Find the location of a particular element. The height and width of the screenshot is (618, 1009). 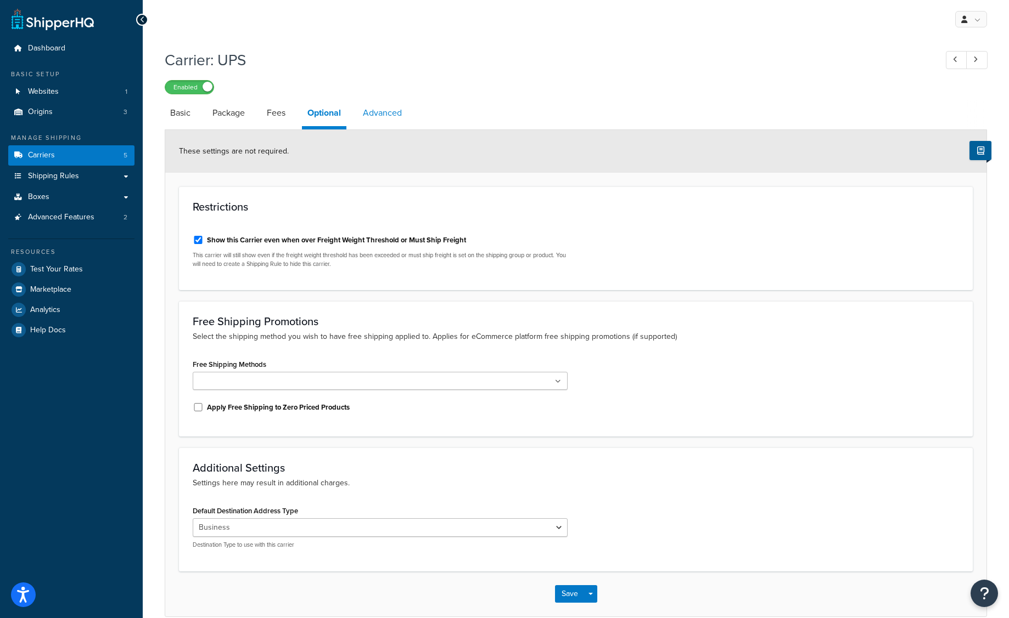

a: Fees is located at coordinates (276, 113).